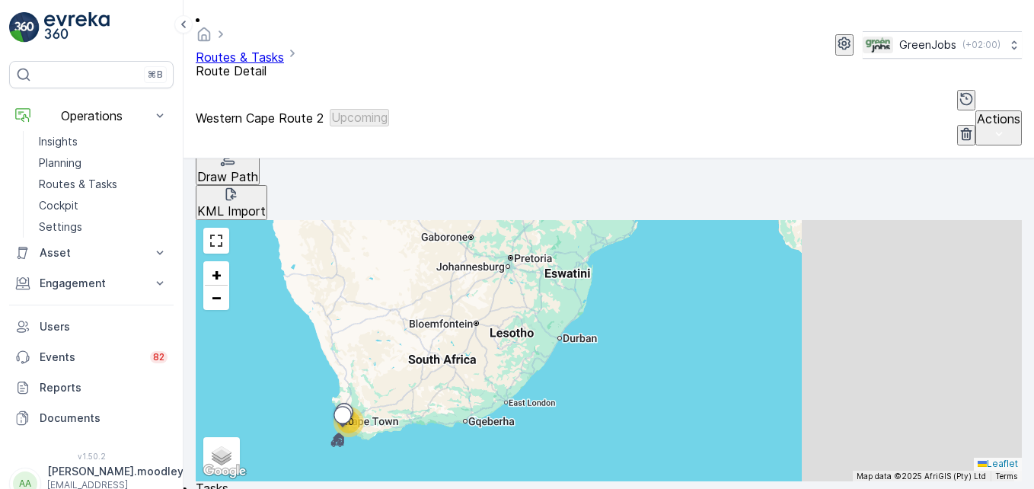  I want to click on p: Settings, so click(60, 227).